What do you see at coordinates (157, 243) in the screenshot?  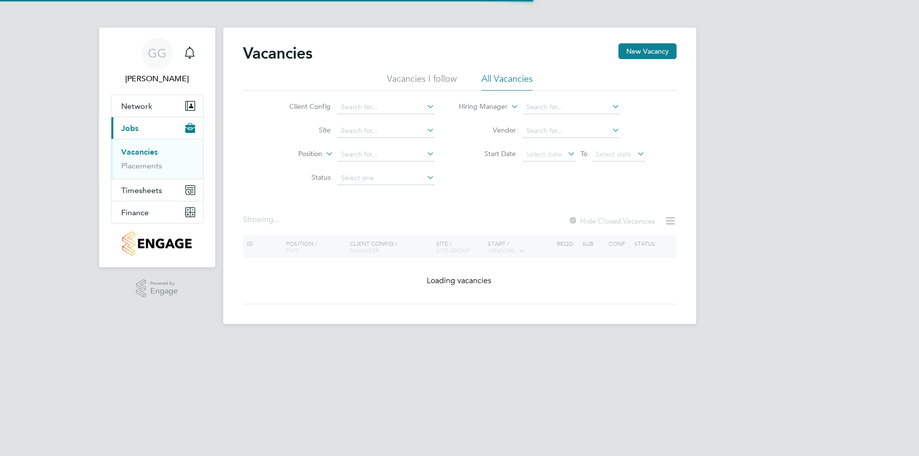 I see `a: Go to home page` at bounding box center [157, 243].